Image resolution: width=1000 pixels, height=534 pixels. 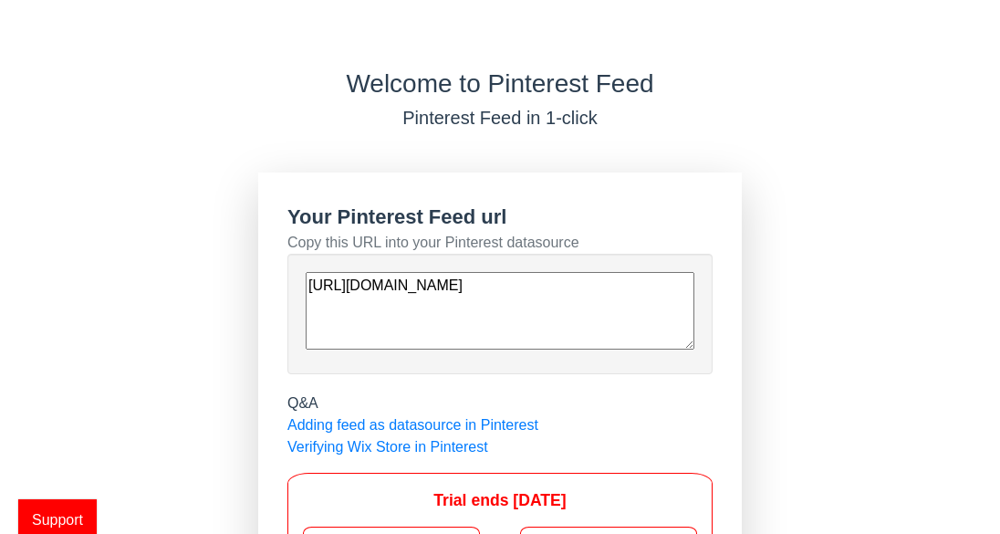 What do you see at coordinates (500, 403) in the screenshot?
I see `div: Q&A` at bounding box center [500, 403].